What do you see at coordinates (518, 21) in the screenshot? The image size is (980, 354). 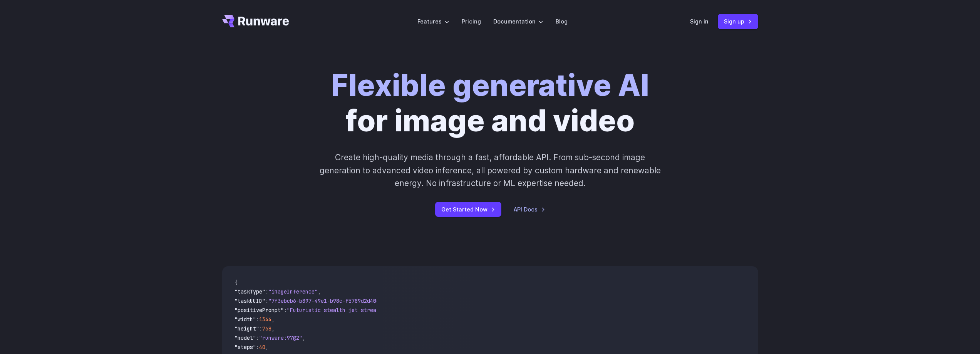 I see `label: Documentation` at bounding box center [518, 21].